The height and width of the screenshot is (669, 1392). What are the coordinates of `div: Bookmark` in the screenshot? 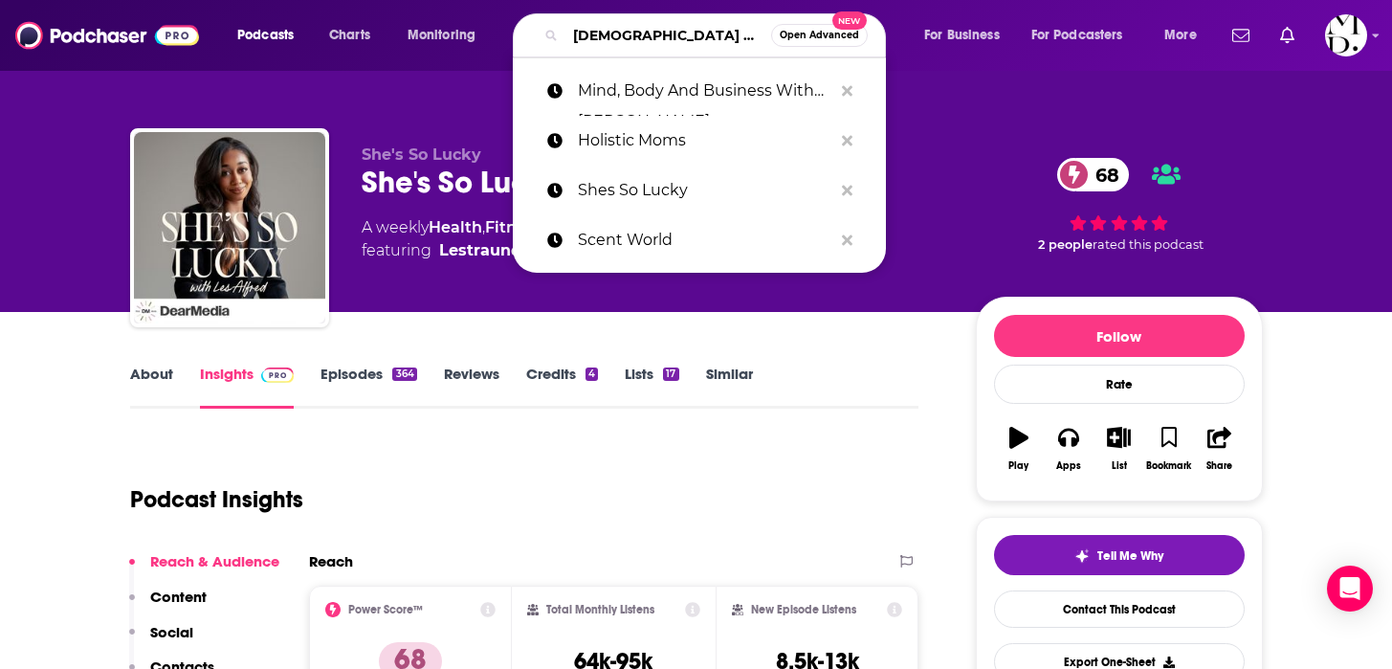 It's located at (1168, 466).